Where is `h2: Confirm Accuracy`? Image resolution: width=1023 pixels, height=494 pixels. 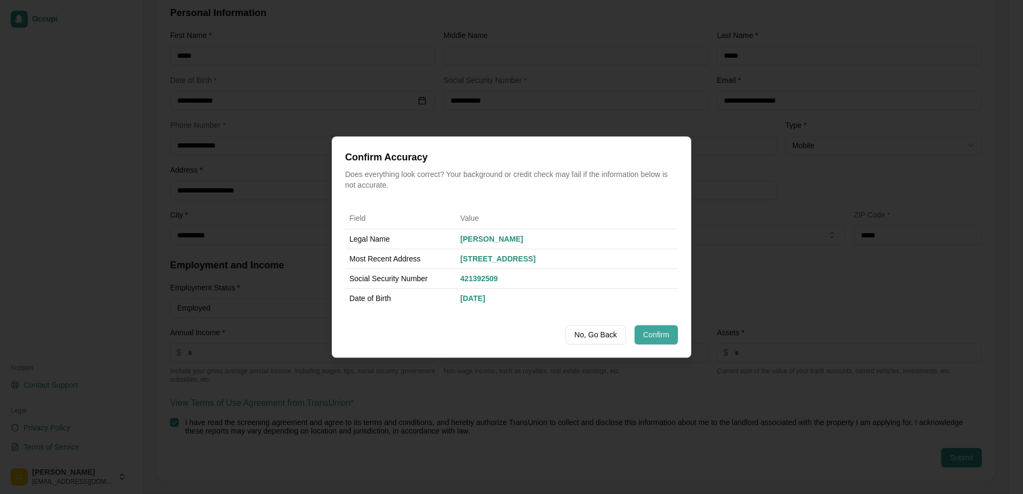 h2: Confirm Accuracy is located at coordinates (511, 157).